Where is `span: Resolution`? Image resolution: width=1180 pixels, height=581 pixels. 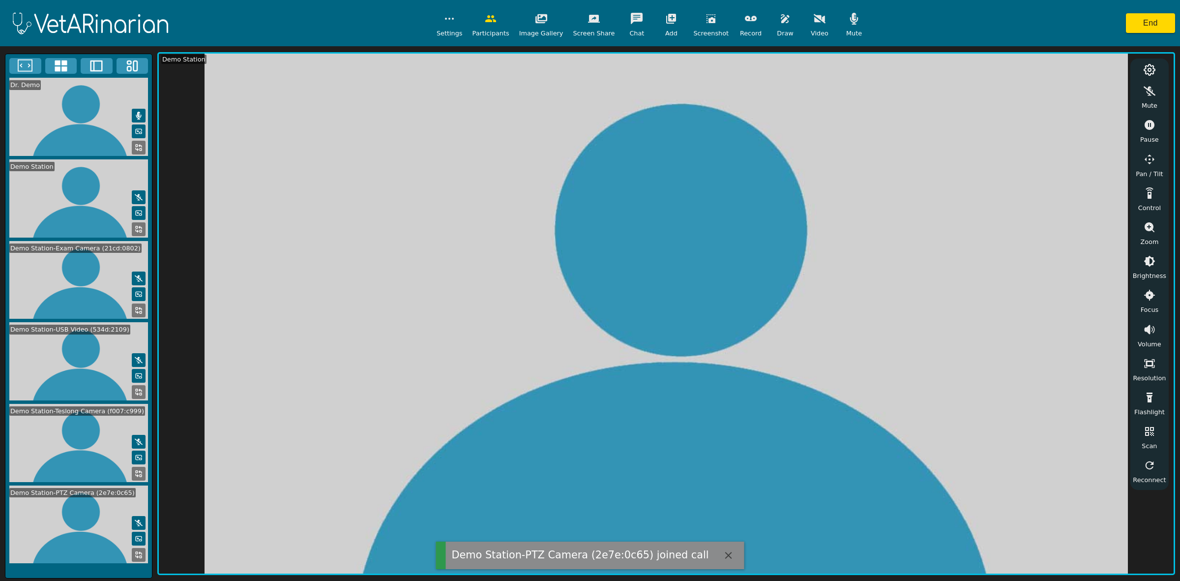
span: Resolution is located at coordinates (1149, 378).